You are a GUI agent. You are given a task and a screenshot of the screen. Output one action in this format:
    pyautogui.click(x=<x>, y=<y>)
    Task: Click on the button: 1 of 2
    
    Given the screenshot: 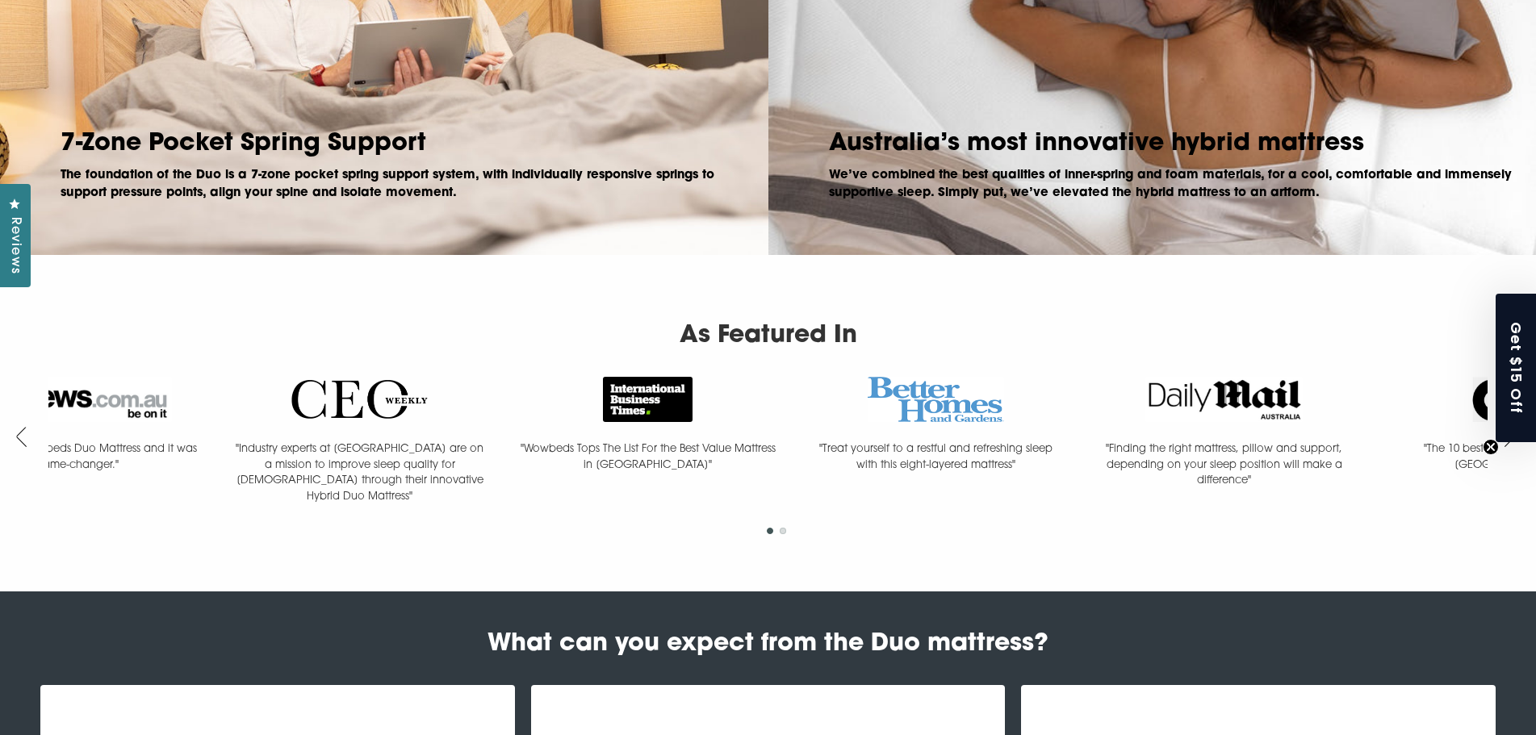 What is the action you would take?
    pyautogui.click(x=770, y=531)
    